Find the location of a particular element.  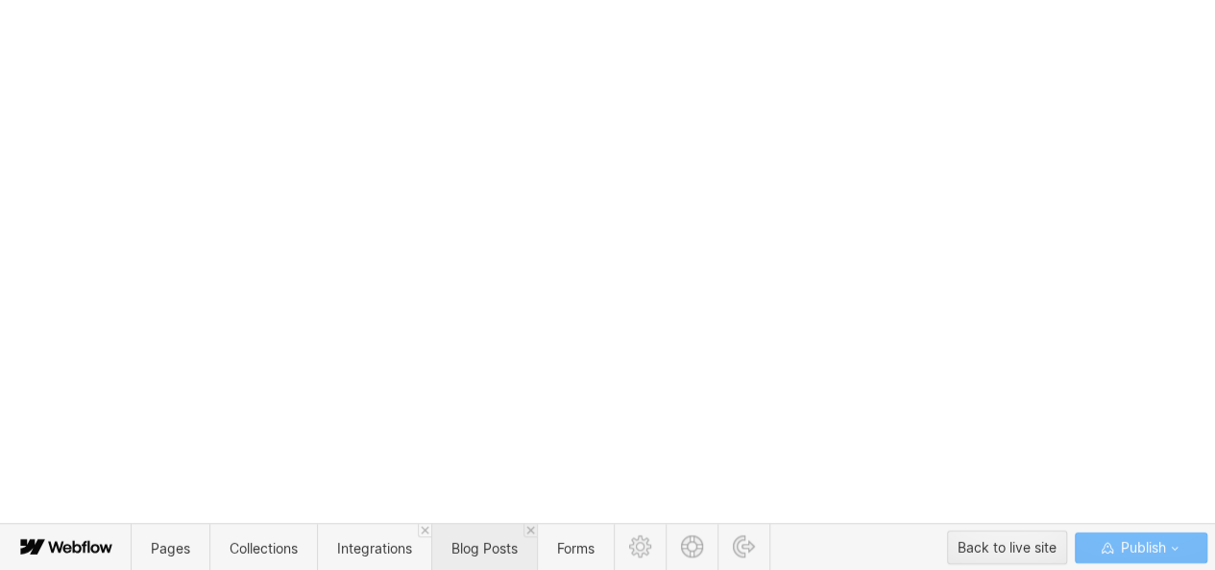

span: Blog Posts is located at coordinates (484, 547).